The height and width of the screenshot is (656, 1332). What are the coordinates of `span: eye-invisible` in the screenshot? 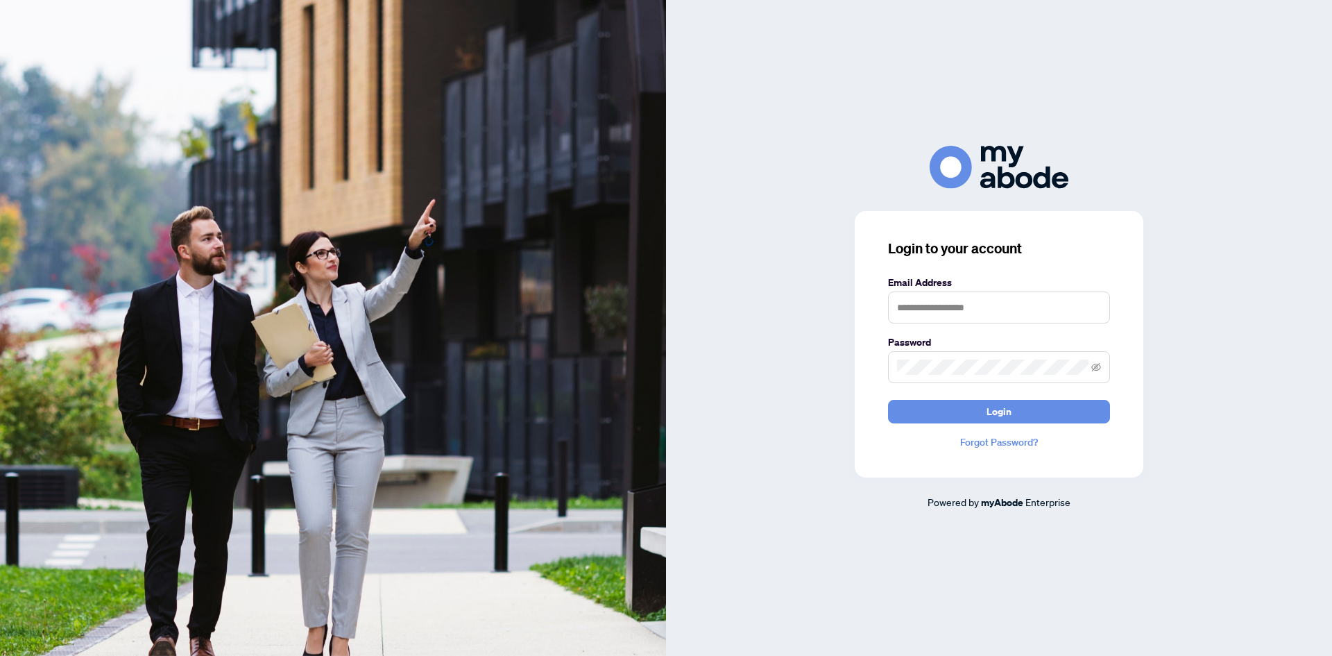 It's located at (1096, 367).